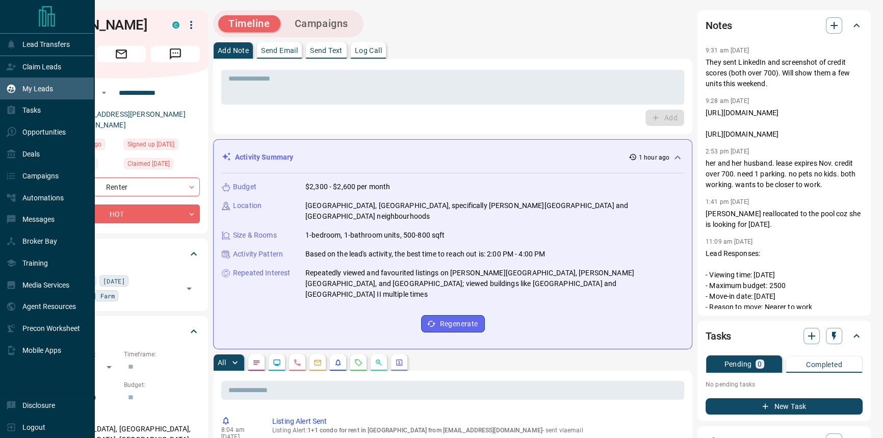  What do you see at coordinates (264, 157) in the screenshot?
I see `p: Activity Summary` at bounding box center [264, 157].